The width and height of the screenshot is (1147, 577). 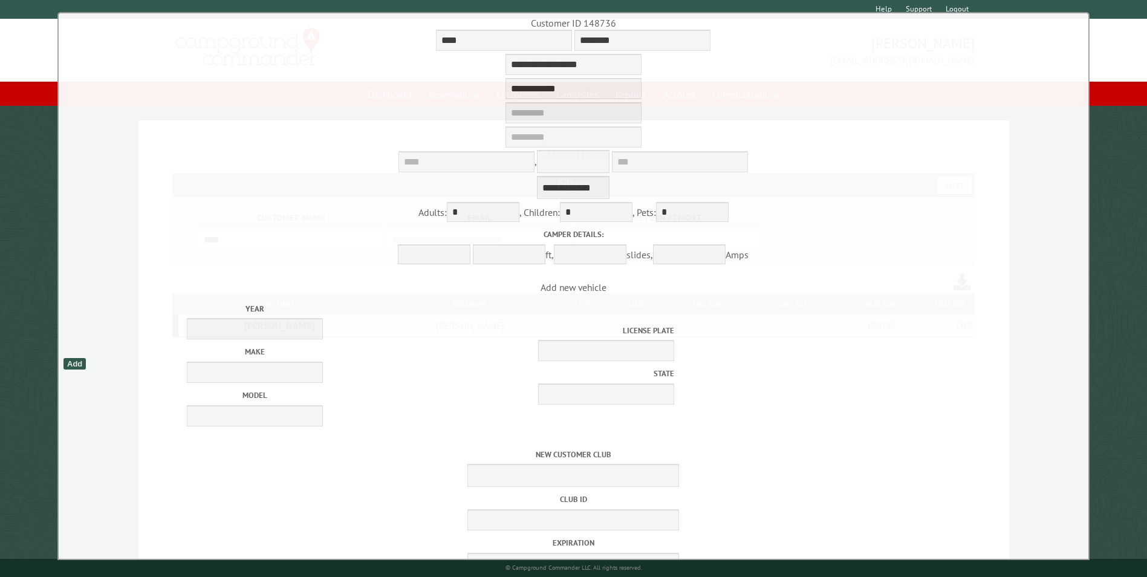 What do you see at coordinates (573, 542) in the screenshot?
I see `label: Expiration` at bounding box center [573, 542].